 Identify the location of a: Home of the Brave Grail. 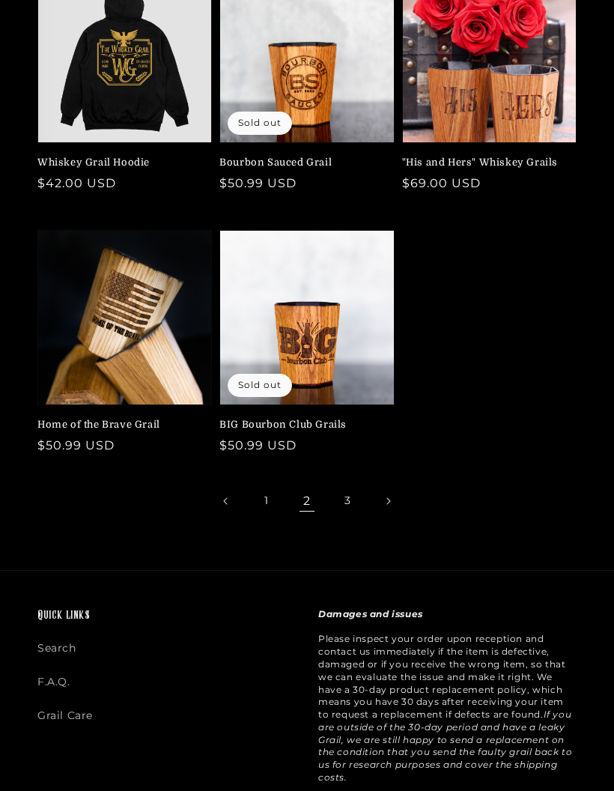
(120, 425).